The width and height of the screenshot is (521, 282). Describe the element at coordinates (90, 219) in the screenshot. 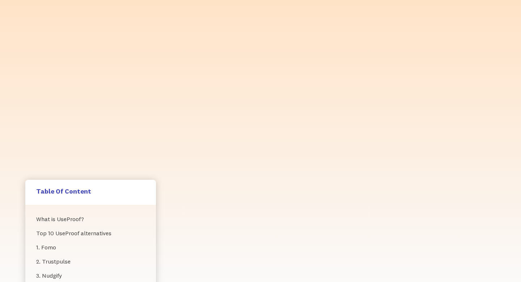

I see `a: What is UseProof?` at that location.